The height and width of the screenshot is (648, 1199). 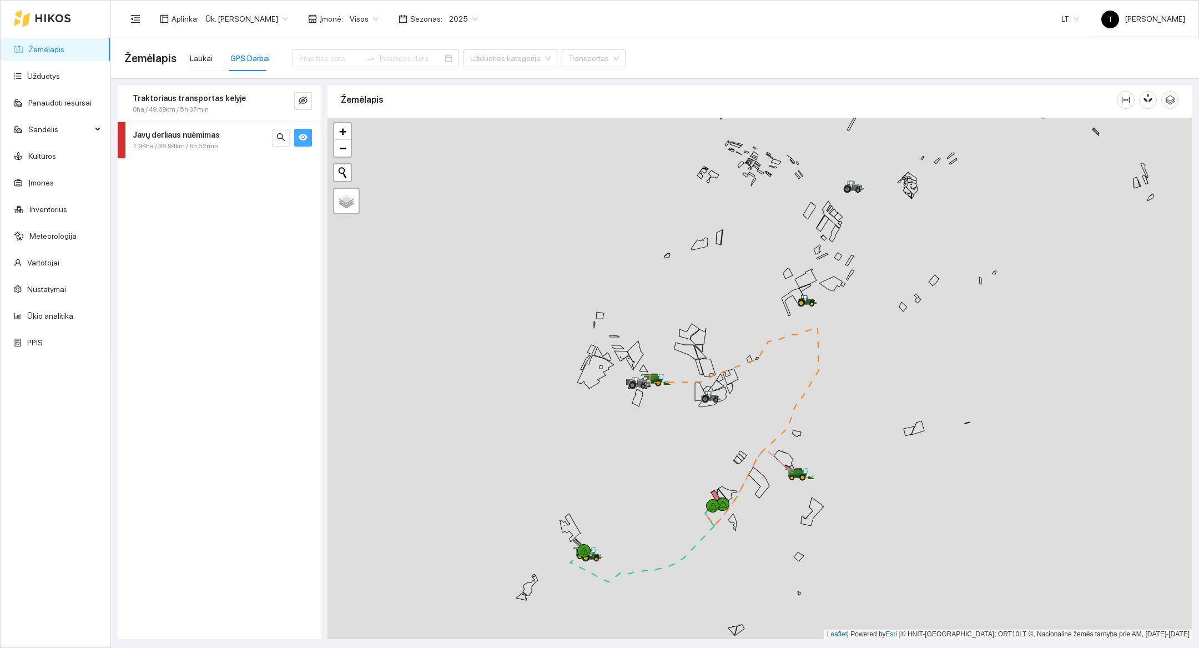 I want to click on span: Ūk. Sigitas Krivickas, so click(x=246, y=19).